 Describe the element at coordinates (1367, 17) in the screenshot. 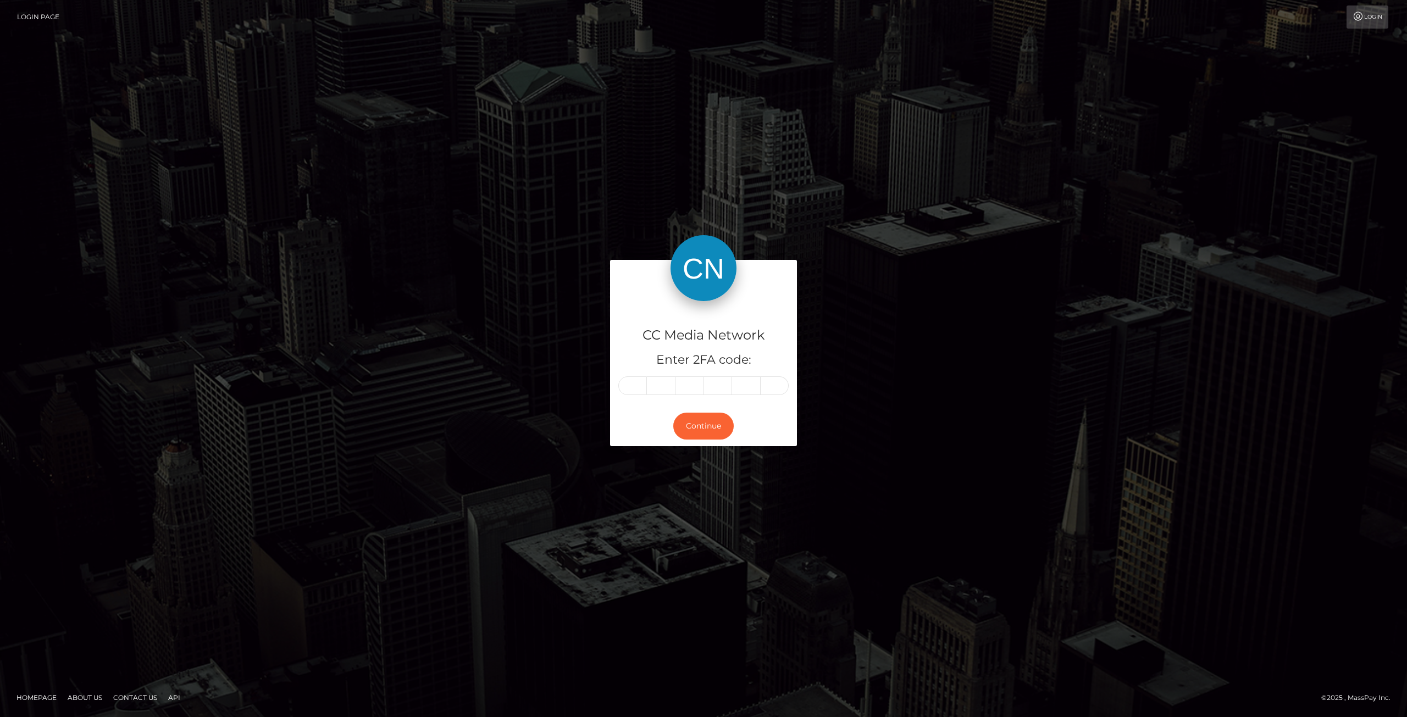

I see `a: Login` at that location.